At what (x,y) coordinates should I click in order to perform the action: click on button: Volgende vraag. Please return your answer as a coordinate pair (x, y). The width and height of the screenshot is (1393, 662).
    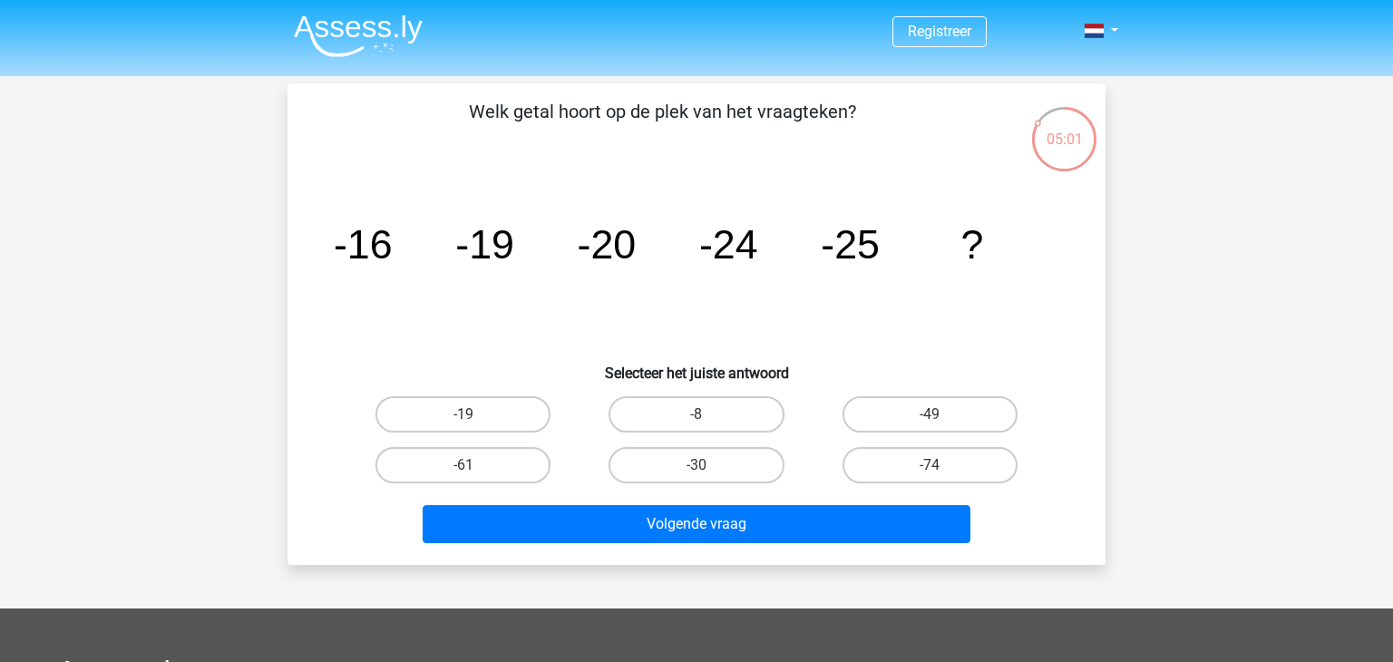
    Looking at the image, I should click on (697, 524).